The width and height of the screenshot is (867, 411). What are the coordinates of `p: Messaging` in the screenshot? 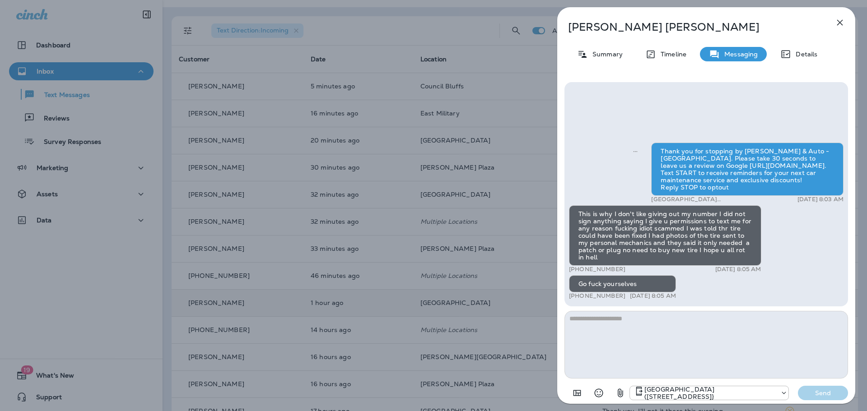 It's located at (739, 54).